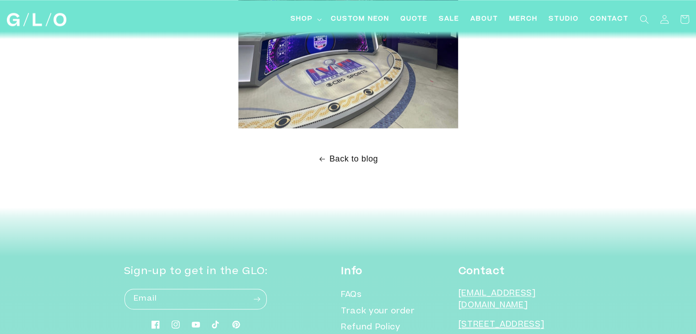 The image size is (696, 334). What do you see at coordinates (37, 19) in the screenshot?
I see `img: GLO Studio` at bounding box center [37, 19].